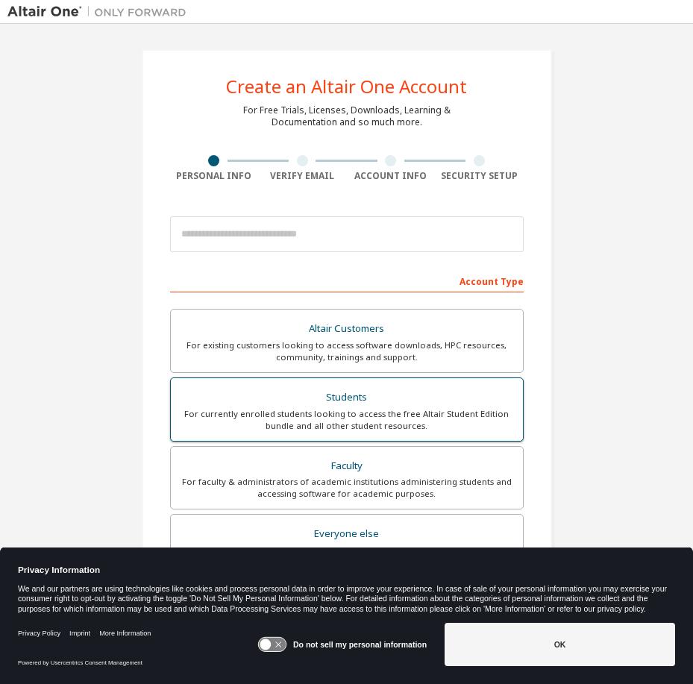 This screenshot has width=693, height=684. Describe the element at coordinates (347, 397) in the screenshot. I see `div: Students` at that location.